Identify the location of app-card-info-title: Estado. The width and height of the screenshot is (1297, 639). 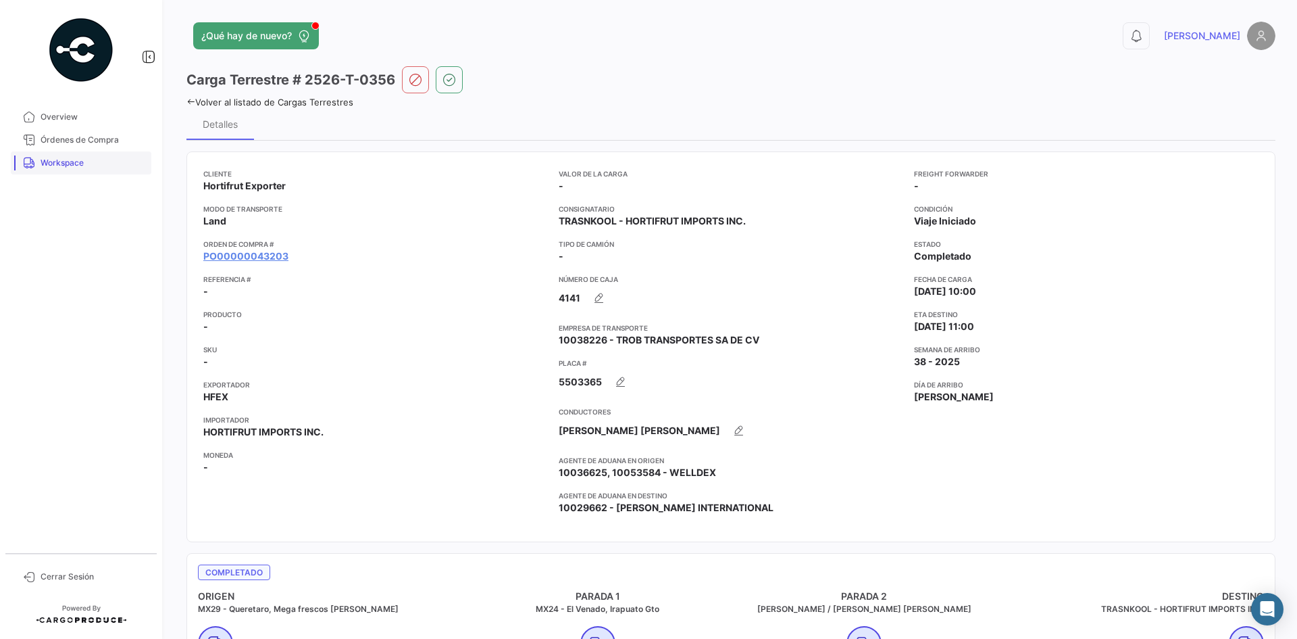
(1087, 244).